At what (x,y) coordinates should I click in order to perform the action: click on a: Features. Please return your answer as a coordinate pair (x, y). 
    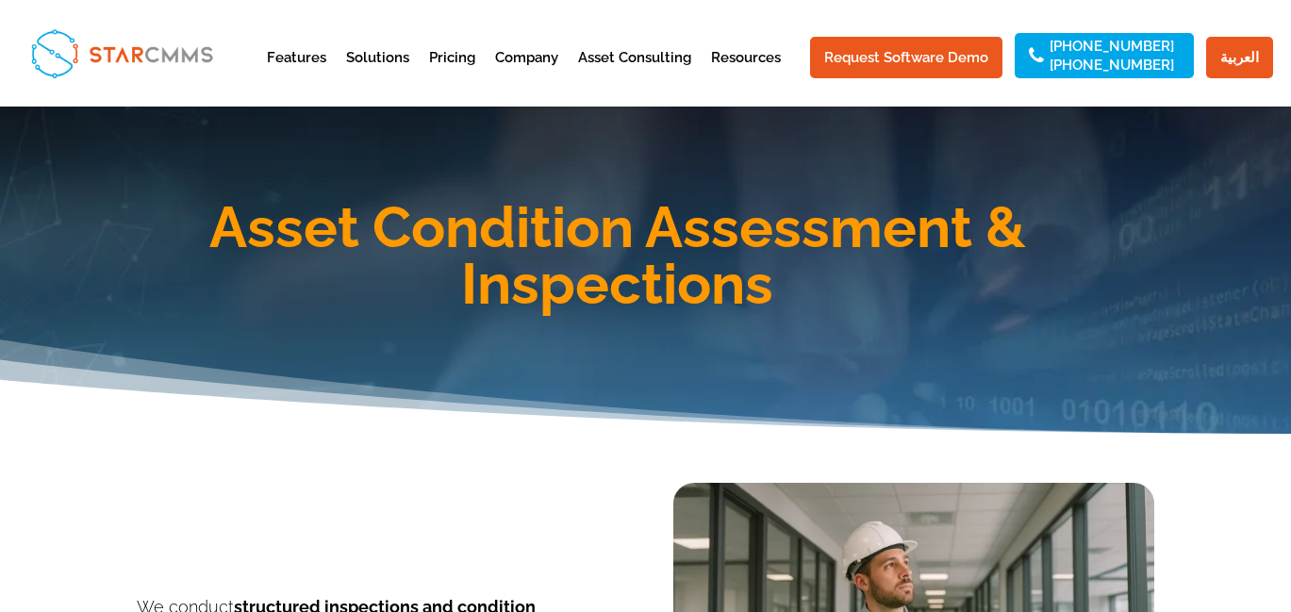
    Looking at the image, I should click on (296, 74).